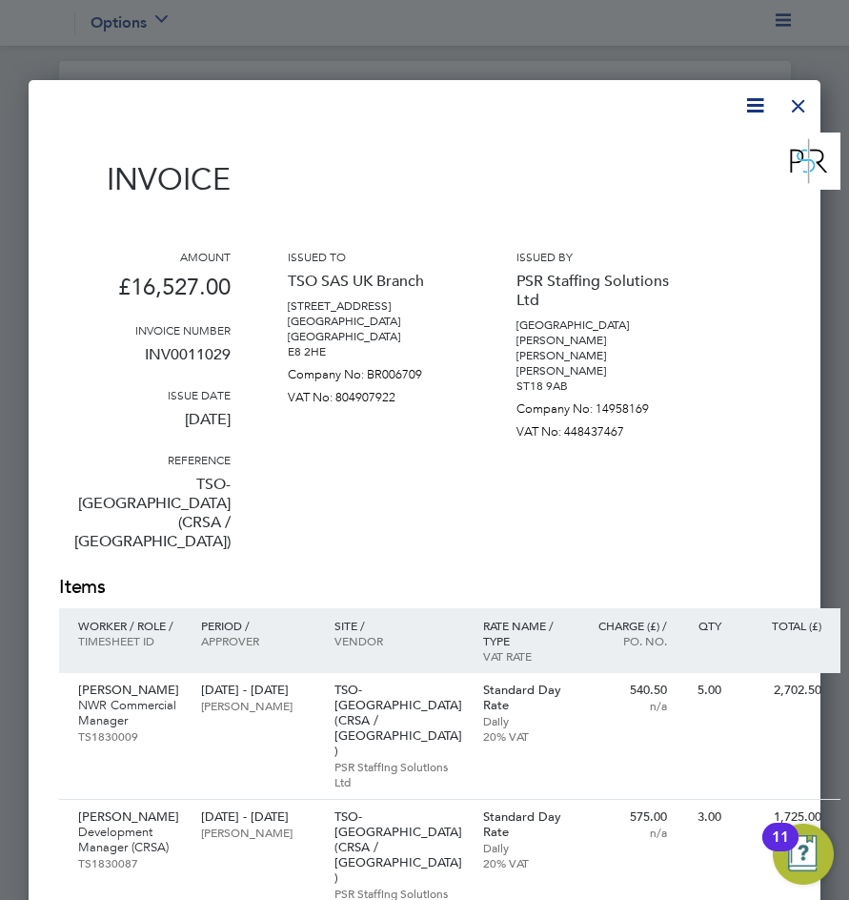 Image resolution: width=849 pixels, height=900 pixels. What do you see at coordinates (703, 817) in the screenshot?
I see `p: 3.00` at bounding box center [703, 817].